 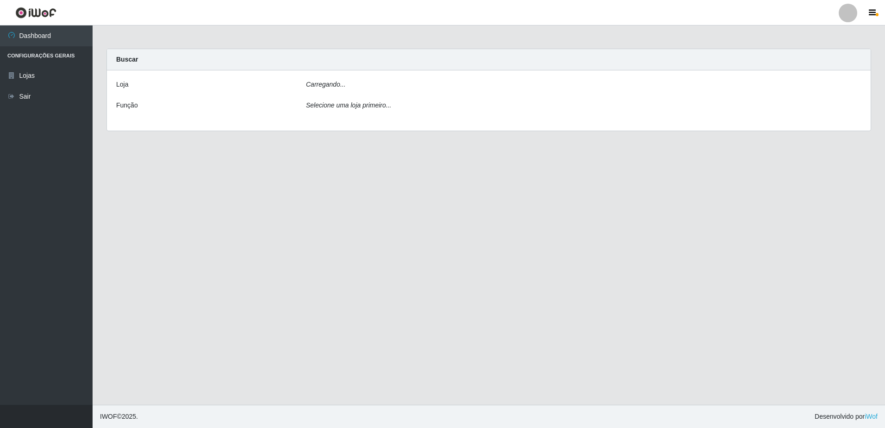 What do you see at coordinates (348, 105) in the screenshot?
I see `i: Selecione uma loja primeiro...` at bounding box center [348, 105].